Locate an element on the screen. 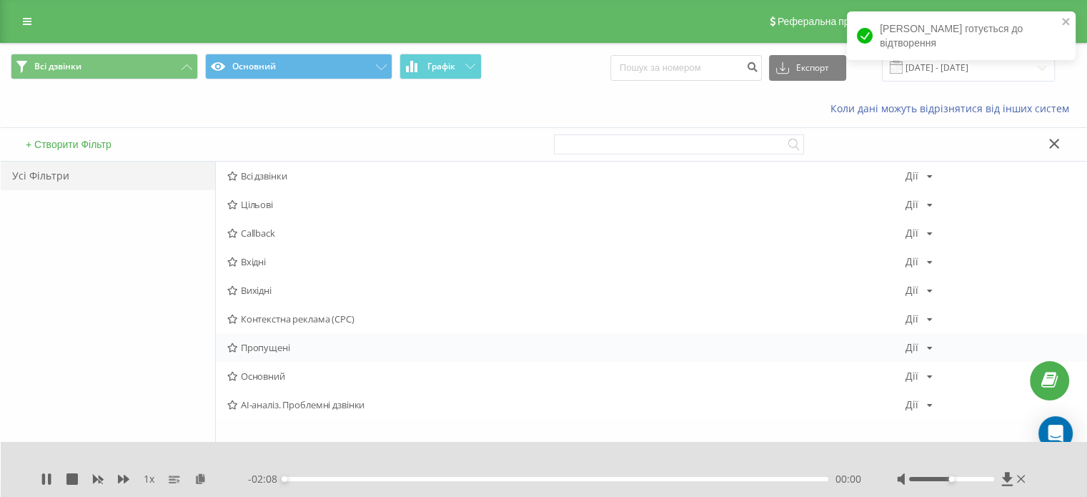 This screenshot has height=497, width=1087. input: Пошук за номером is located at coordinates (686, 68).